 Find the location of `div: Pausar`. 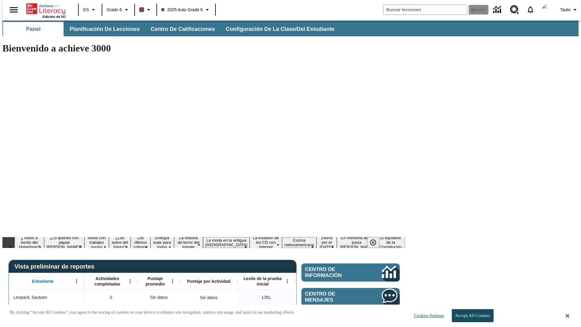

div: Pausar is located at coordinates (376, 242).